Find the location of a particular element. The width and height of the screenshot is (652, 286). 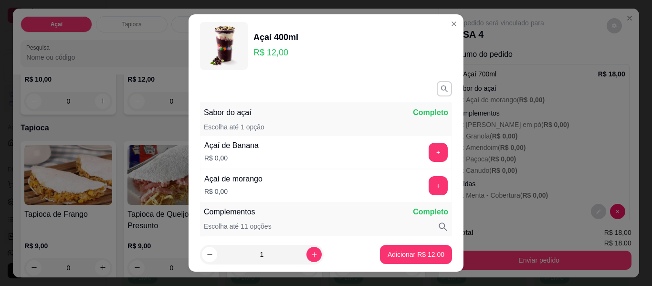

p: R$ 12,00 is located at coordinates (276, 52).